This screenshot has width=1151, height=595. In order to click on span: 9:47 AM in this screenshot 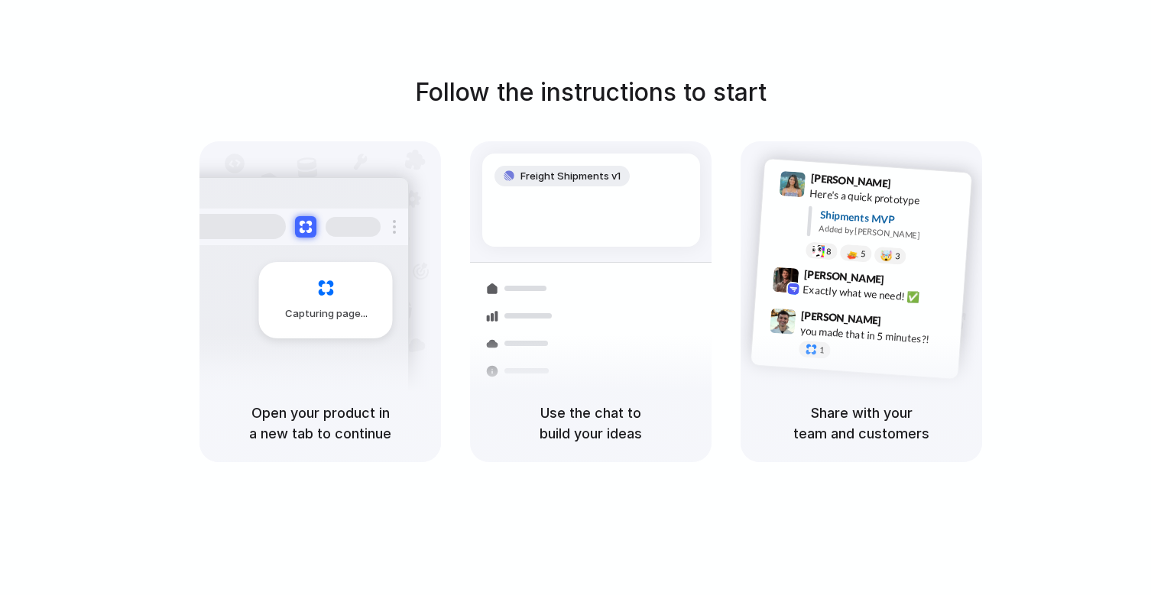, I will do `click(901, 323)`.